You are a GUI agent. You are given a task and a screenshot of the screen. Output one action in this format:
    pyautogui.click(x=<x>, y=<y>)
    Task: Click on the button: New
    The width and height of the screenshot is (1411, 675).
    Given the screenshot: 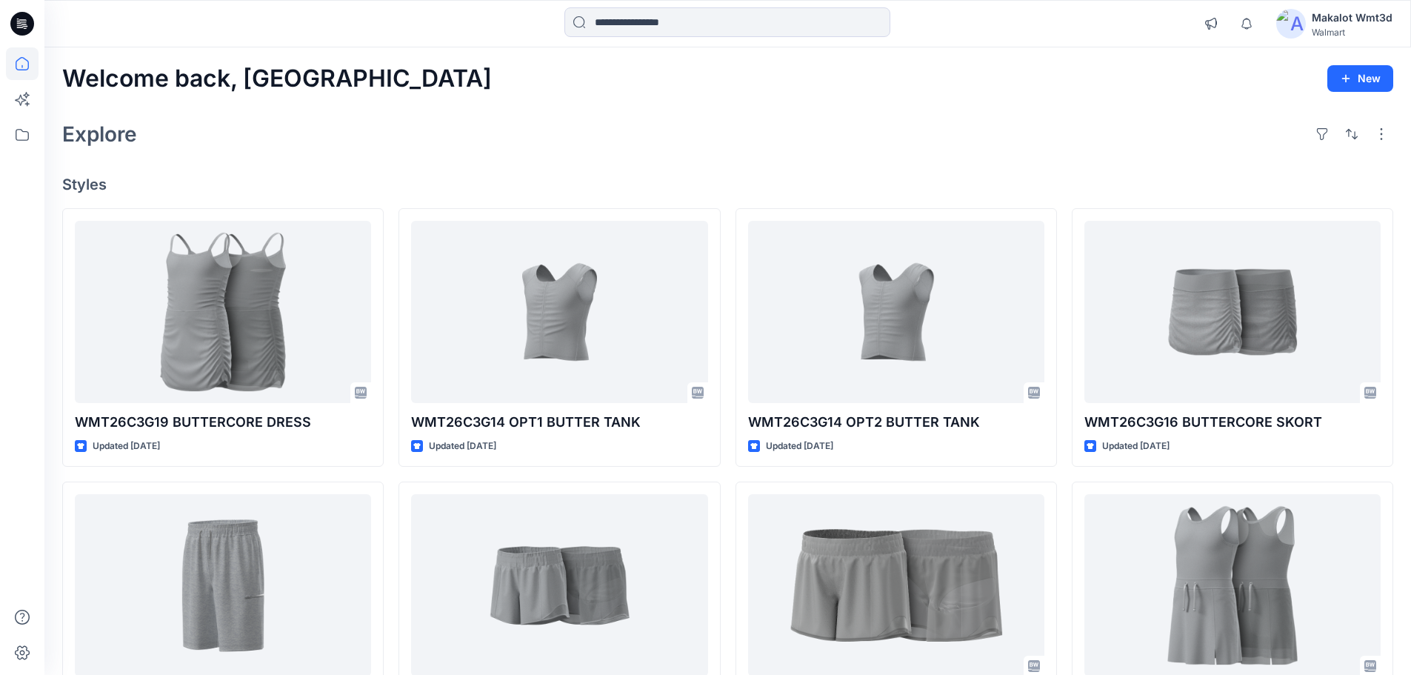 What is the action you would take?
    pyautogui.click(x=1360, y=79)
    